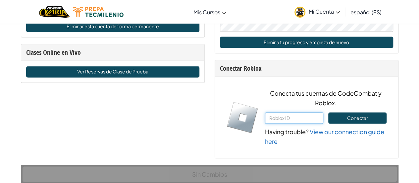 This screenshot has width=419, height=183. Describe the element at coordinates (54, 12) in the screenshot. I see `img: Home` at that location.